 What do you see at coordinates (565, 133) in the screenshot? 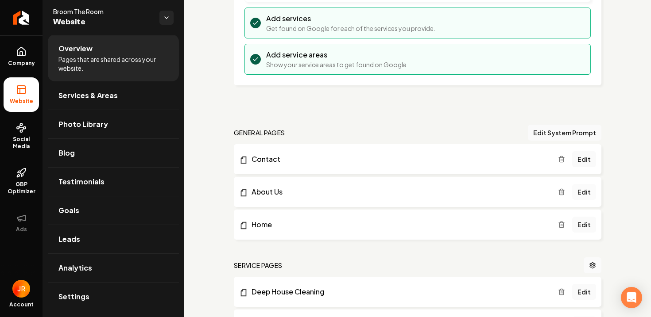
I see `button: Edit System Prompt` at bounding box center [565, 133].